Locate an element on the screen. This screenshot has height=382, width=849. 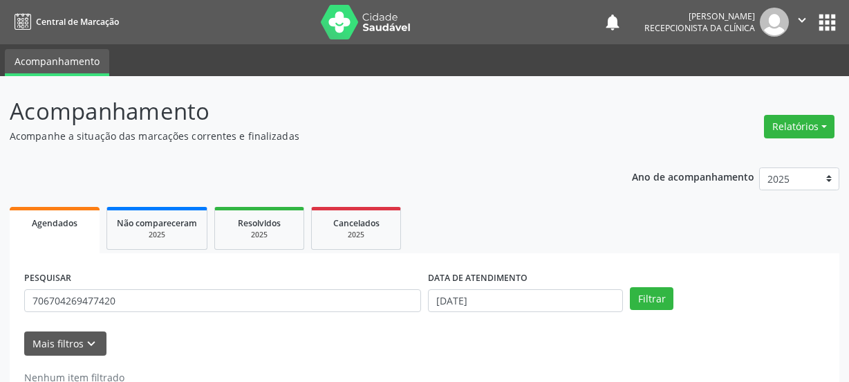
button: Filtrar is located at coordinates (651, 299).